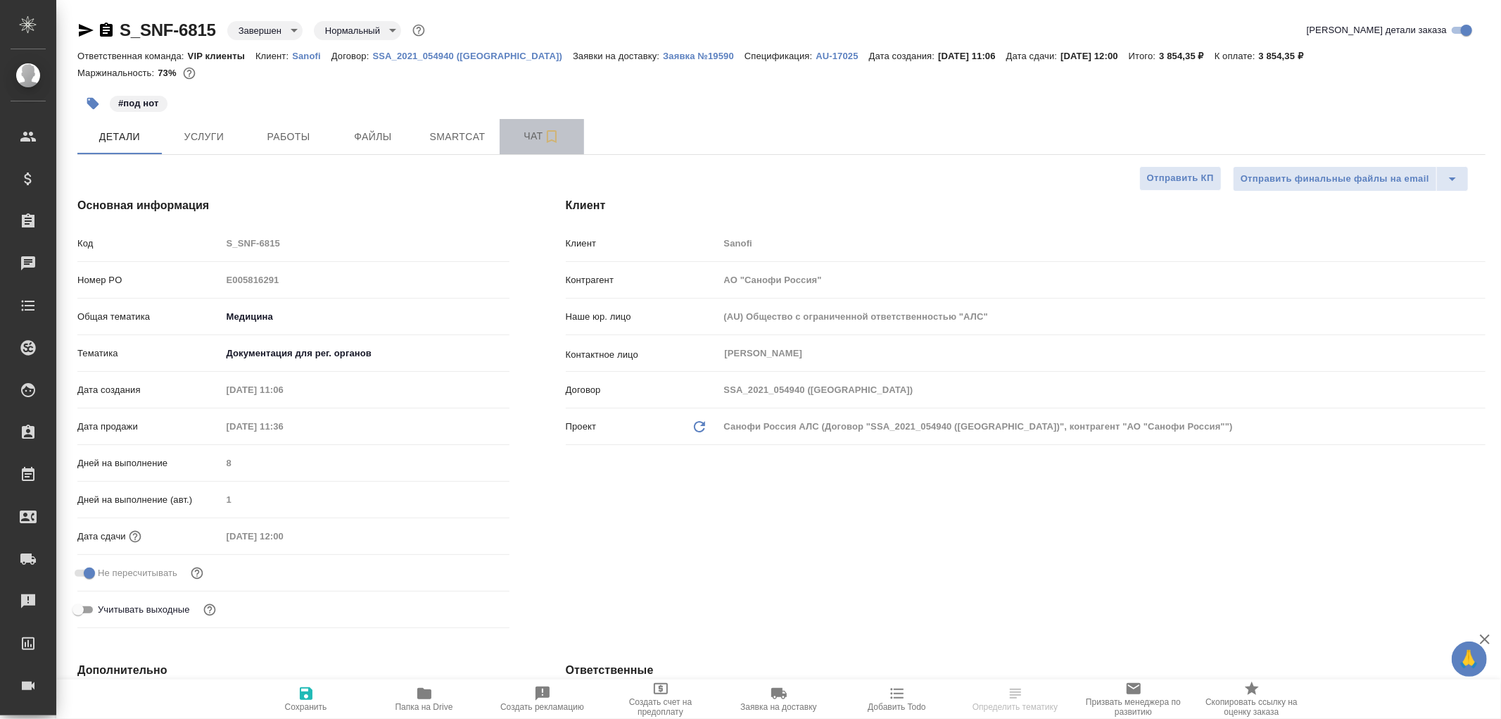  What do you see at coordinates (373, 137) in the screenshot?
I see `span: Файлы` at bounding box center [373, 137].